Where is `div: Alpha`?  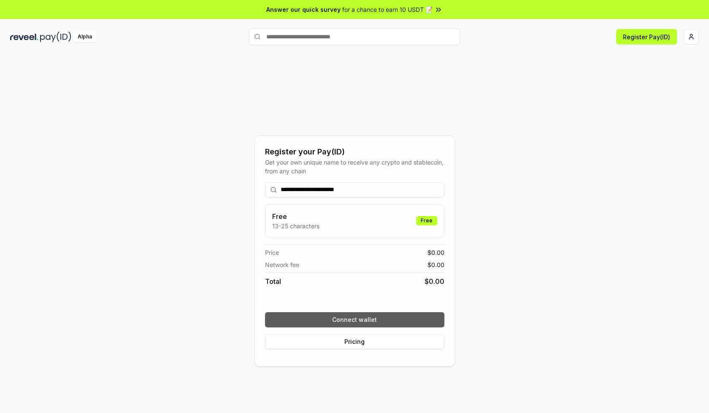
div: Alpha is located at coordinates (85, 37).